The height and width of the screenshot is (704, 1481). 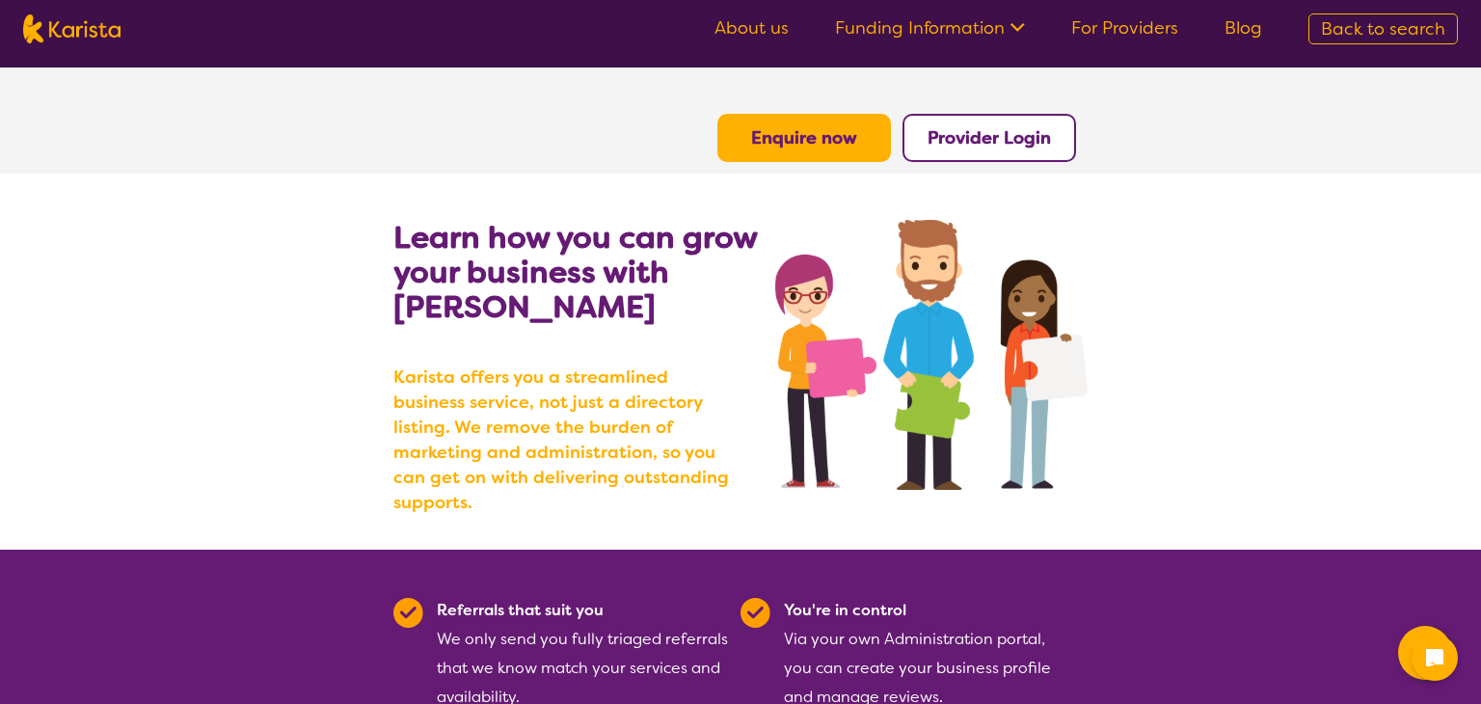 What do you see at coordinates (1382, 29) in the screenshot?
I see `span: Back to search` at bounding box center [1382, 29].